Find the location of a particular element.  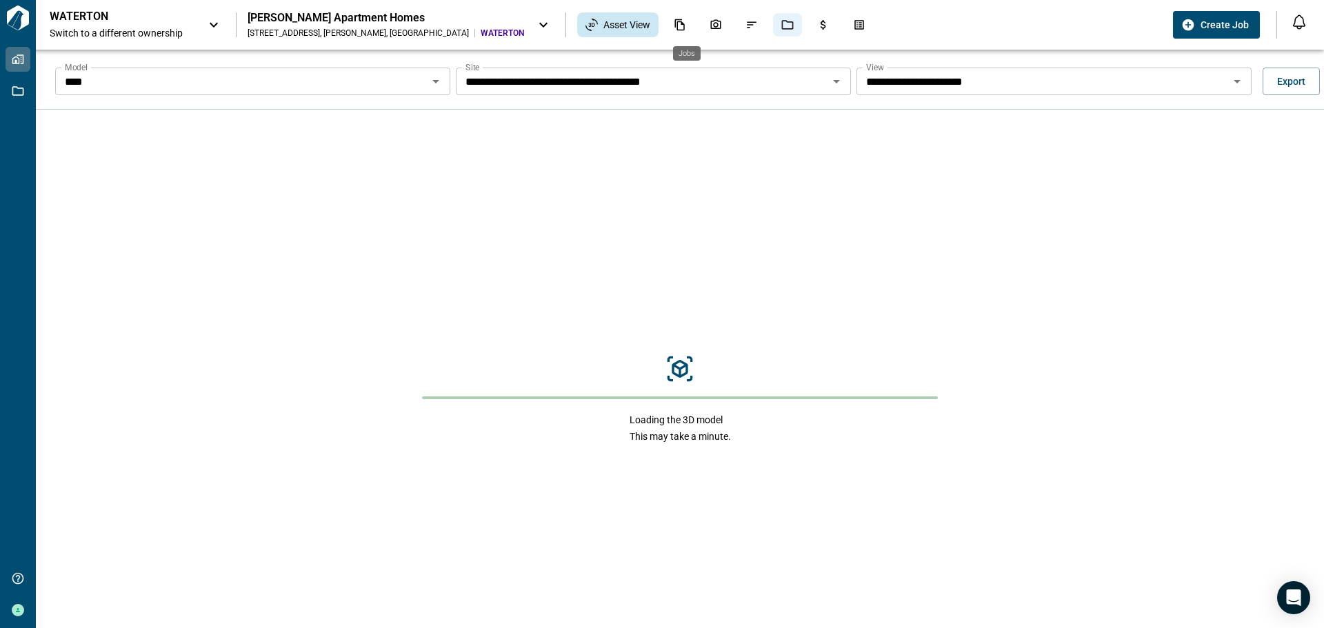

div: Photos is located at coordinates (716, 25).